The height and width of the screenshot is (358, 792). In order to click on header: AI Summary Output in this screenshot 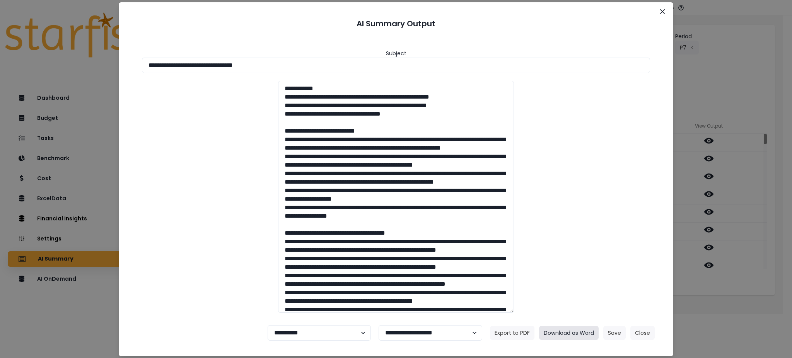, I will do `click(396, 24)`.